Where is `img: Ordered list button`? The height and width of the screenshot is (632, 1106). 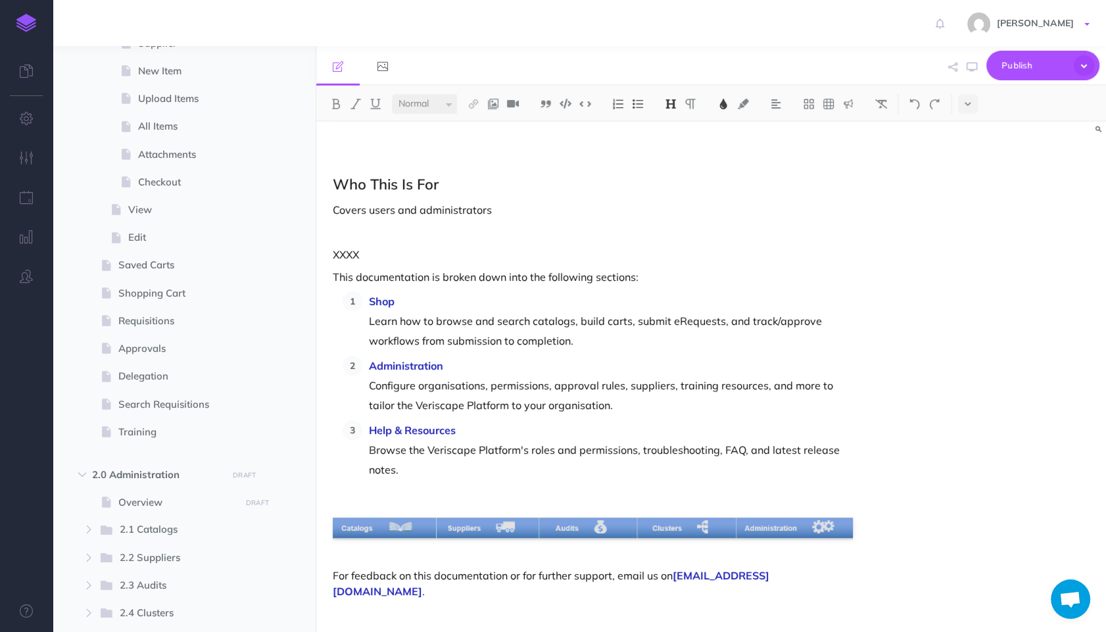 img: Ordered list button is located at coordinates (618, 104).